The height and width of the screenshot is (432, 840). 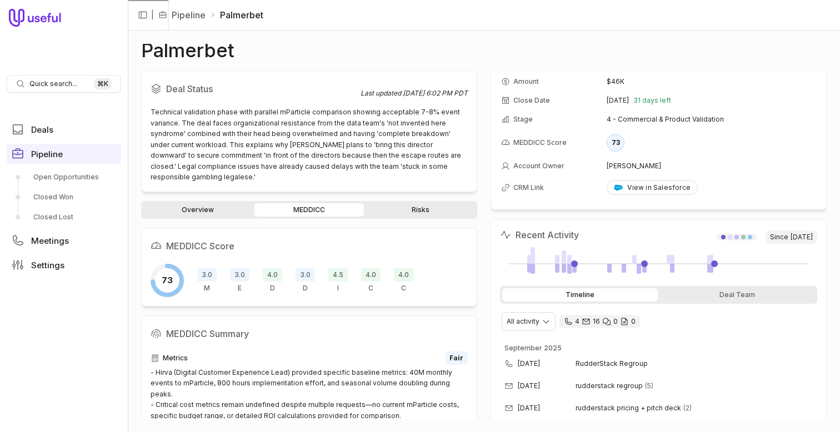 What do you see at coordinates (687, 408) in the screenshot?
I see `span: 2 emails in thread` at bounding box center [687, 408].